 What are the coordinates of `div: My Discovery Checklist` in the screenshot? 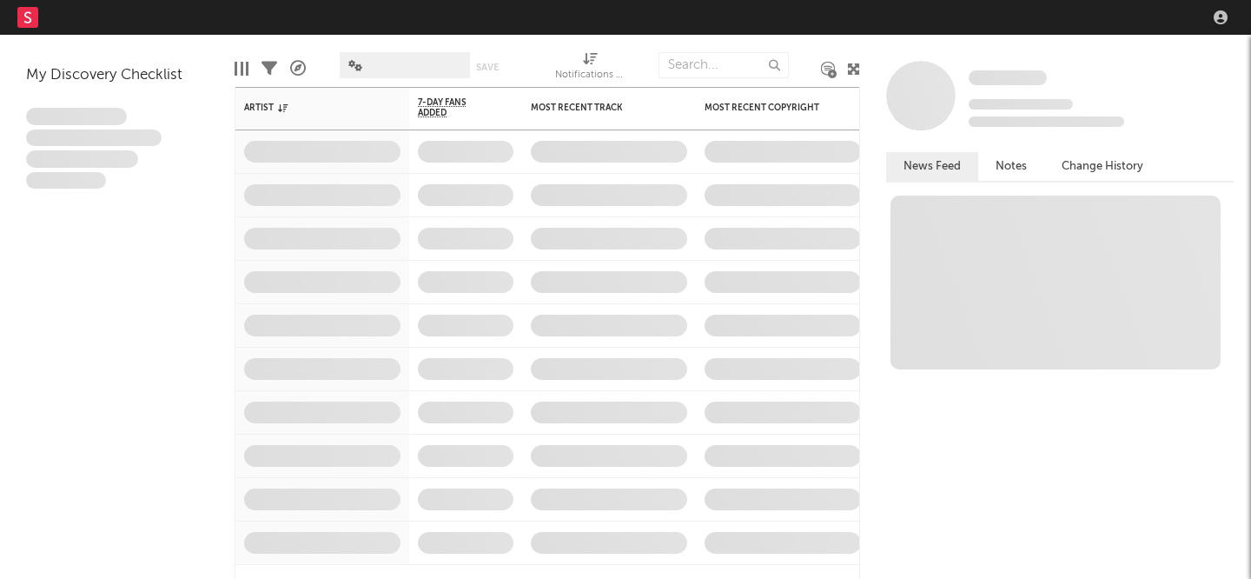 It's located at (117, 76).